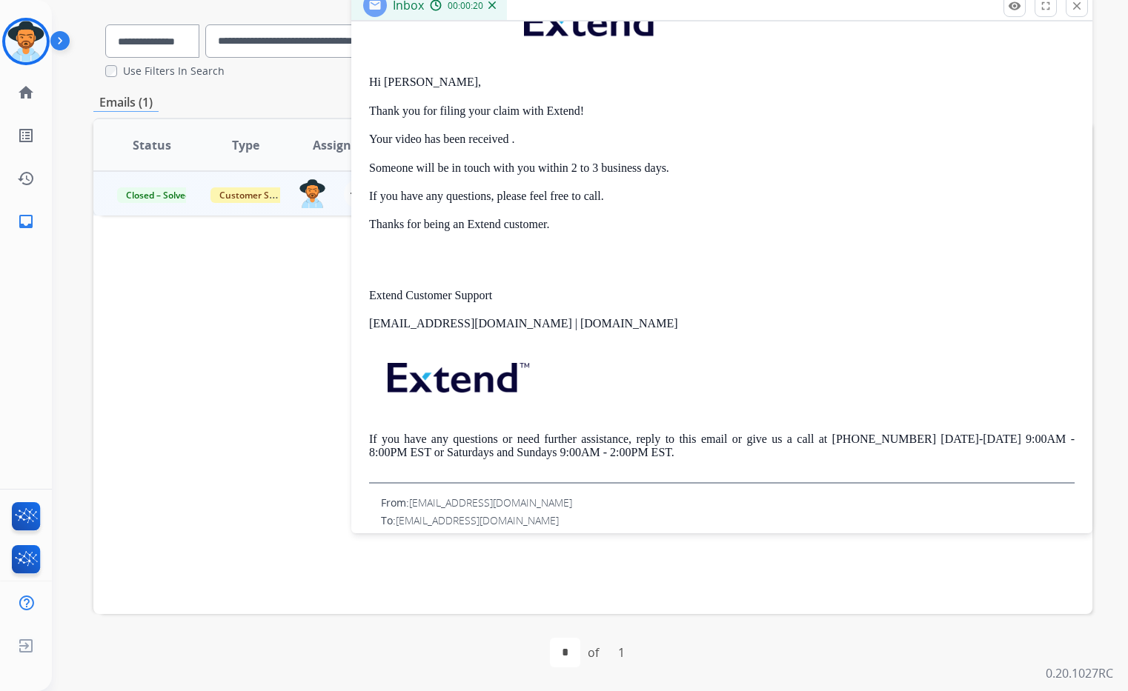 The image size is (1128, 691). Describe the element at coordinates (722, 139) in the screenshot. I see `p: Your video has been received .` at that location.